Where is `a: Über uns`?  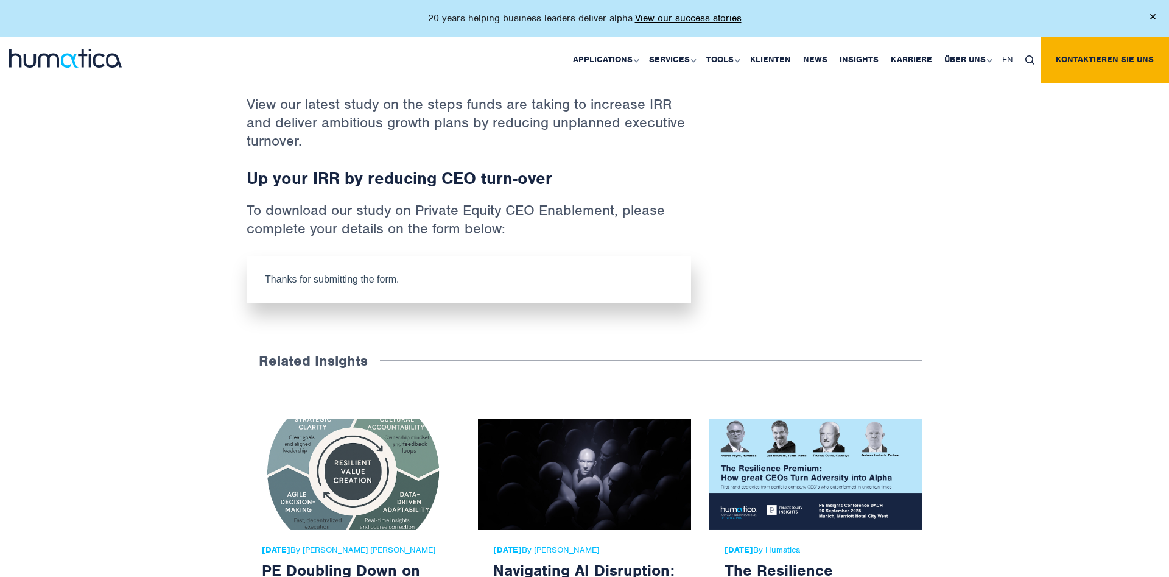 a: Über uns is located at coordinates (967, 60).